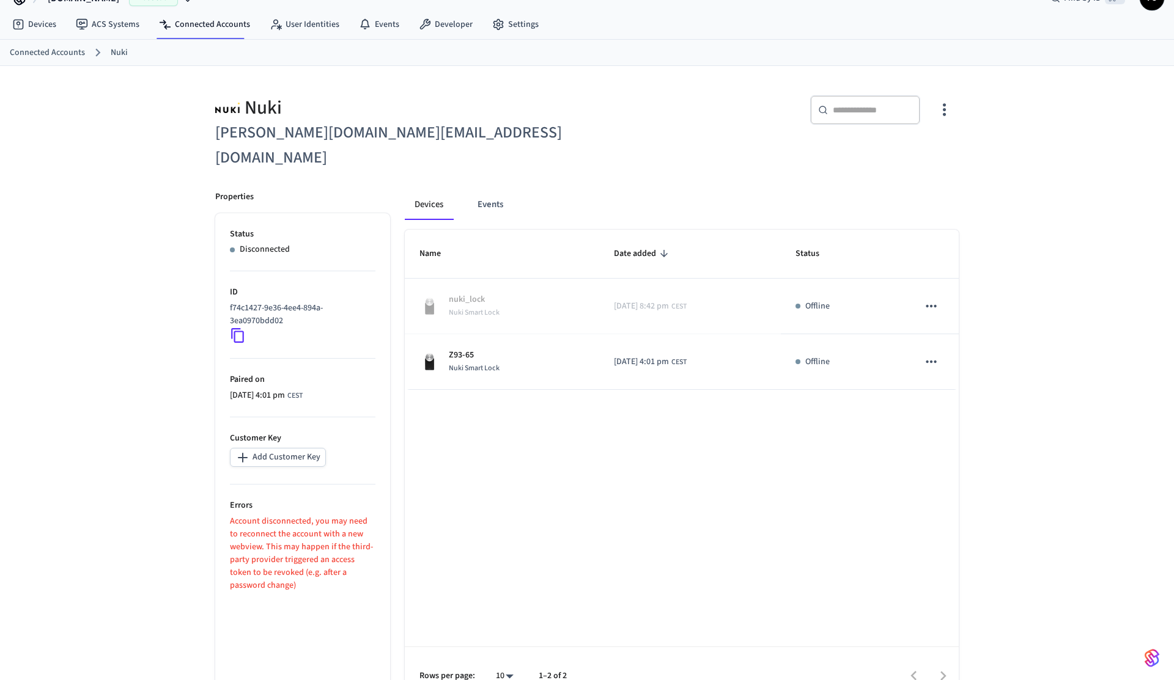 The image size is (1174, 680). What do you see at coordinates (429, 205) in the screenshot?
I see `button: Devices` at bounding box center [429, 205].